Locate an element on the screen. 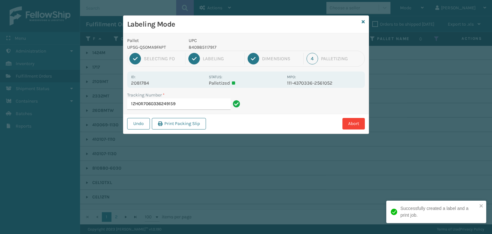  label: Tracking Number is located at coordinates (146, 95).